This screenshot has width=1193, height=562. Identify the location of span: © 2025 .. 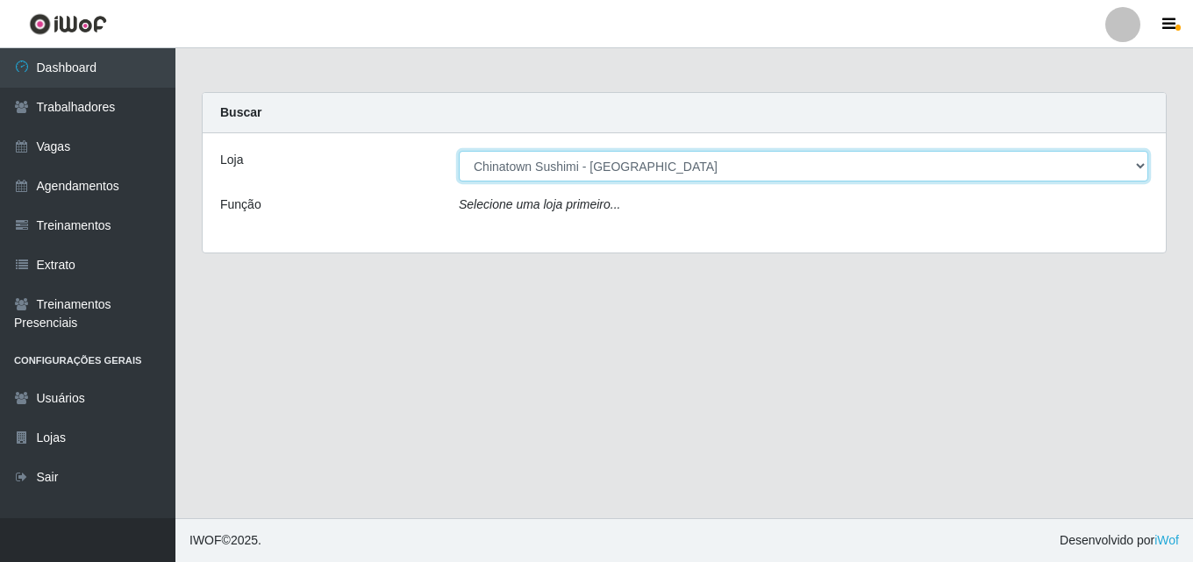
(225, 540).